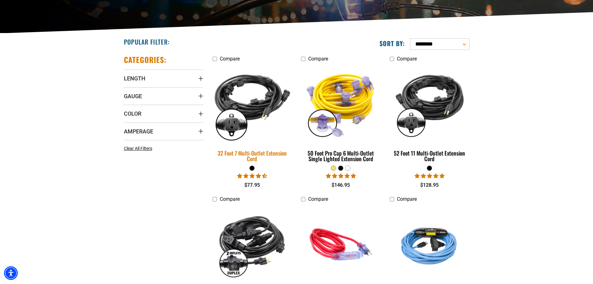  What do you see at coordinates (139, 148) in the screenshot?
I see `a: Clear All Filters` at bounding box center [139, 148].